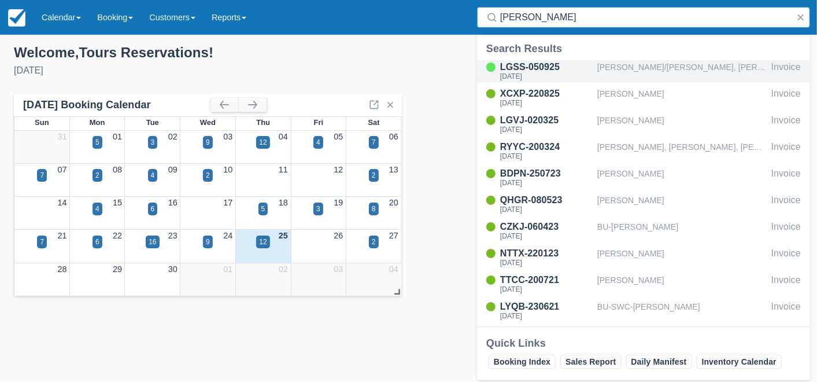  What do you see at coordinates (547, 307) in the screenshot?
I see `div: LYQB-230621` at bounding box center [547, 307].